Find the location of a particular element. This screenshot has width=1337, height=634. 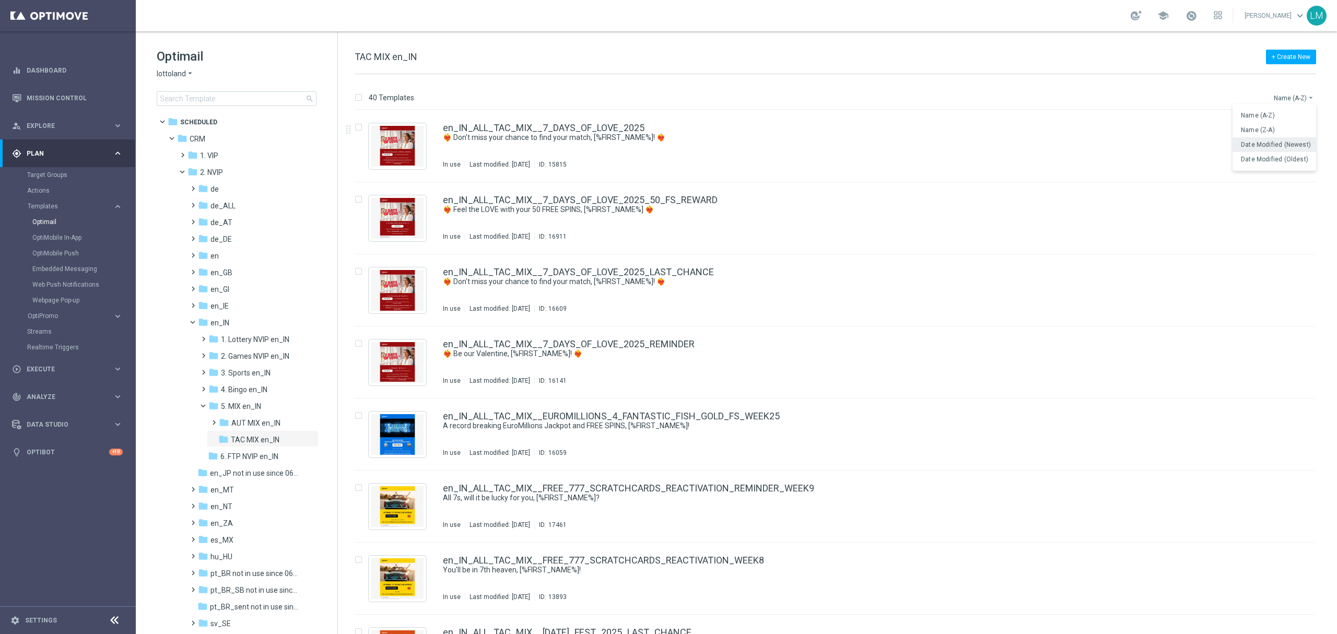

div: Data Studio keyboard_arrow_right is located at coordinates (67, 425).